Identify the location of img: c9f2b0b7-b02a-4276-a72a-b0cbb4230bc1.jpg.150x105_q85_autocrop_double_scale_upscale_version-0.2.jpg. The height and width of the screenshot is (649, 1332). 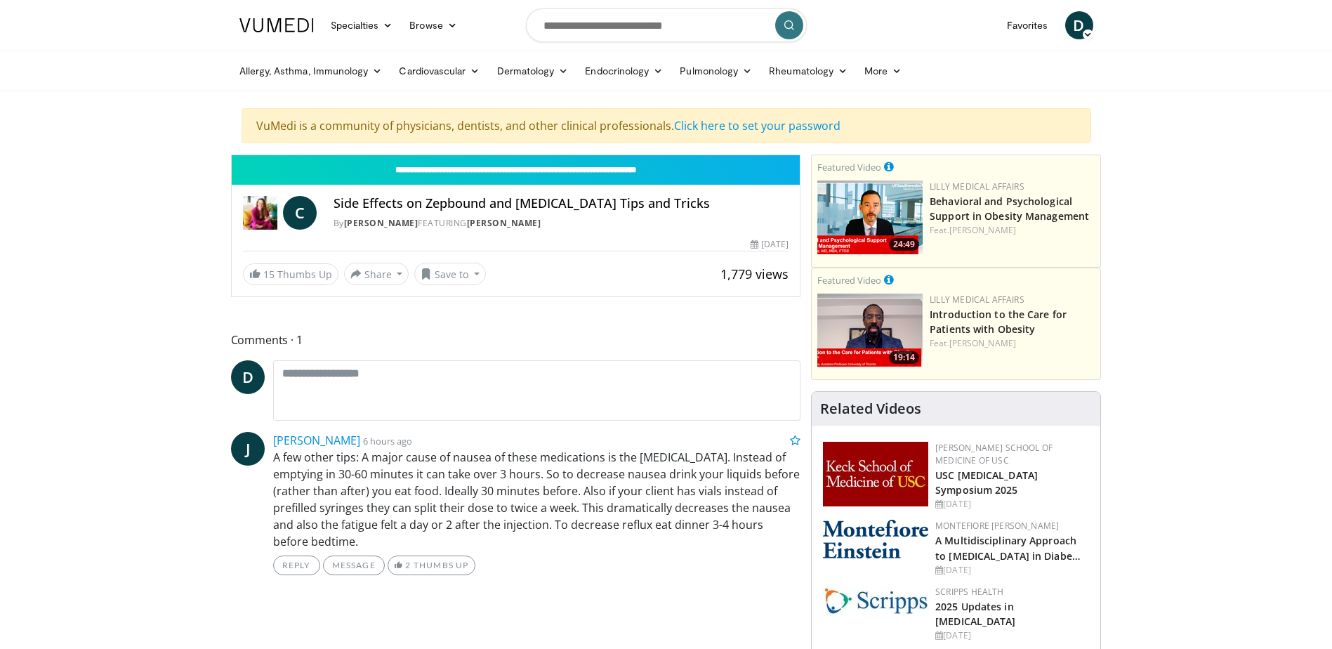
(876, 600).